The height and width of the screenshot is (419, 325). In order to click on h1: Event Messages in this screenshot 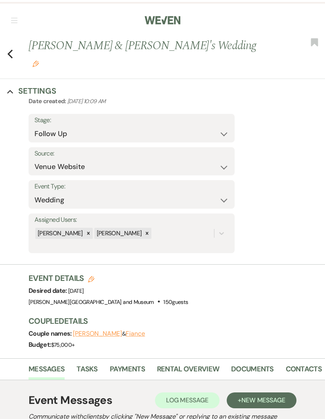, I will do `click(70, 398)`.